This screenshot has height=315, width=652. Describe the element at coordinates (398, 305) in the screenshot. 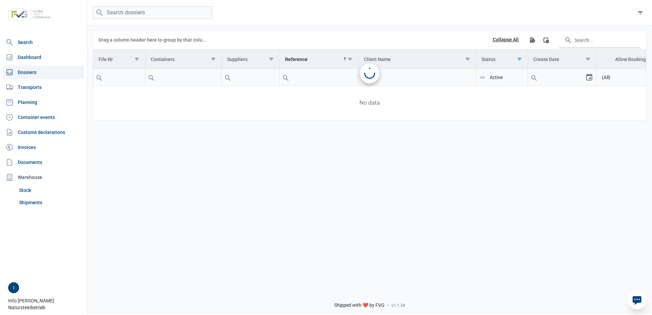

I see `span: v1.1.34` at that location.